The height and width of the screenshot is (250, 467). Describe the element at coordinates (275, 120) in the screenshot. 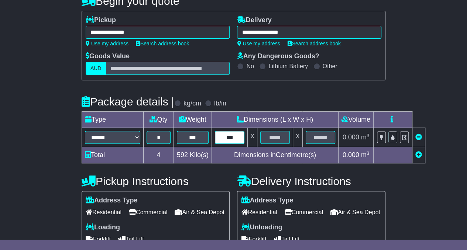

I see `td: Dimensions (L x W x H)` at that location.